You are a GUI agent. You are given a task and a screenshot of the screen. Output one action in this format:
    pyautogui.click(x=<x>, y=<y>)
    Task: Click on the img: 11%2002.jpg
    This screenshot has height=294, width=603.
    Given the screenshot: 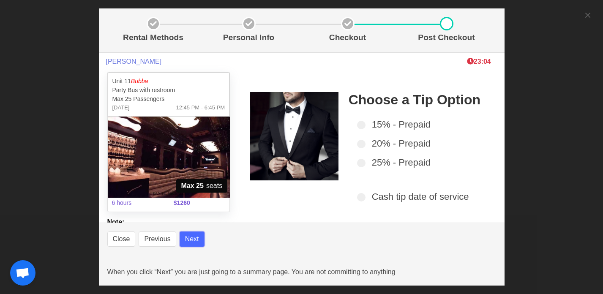 What is the action you would take?
    pyautogui.click(x=168, y=157)
    